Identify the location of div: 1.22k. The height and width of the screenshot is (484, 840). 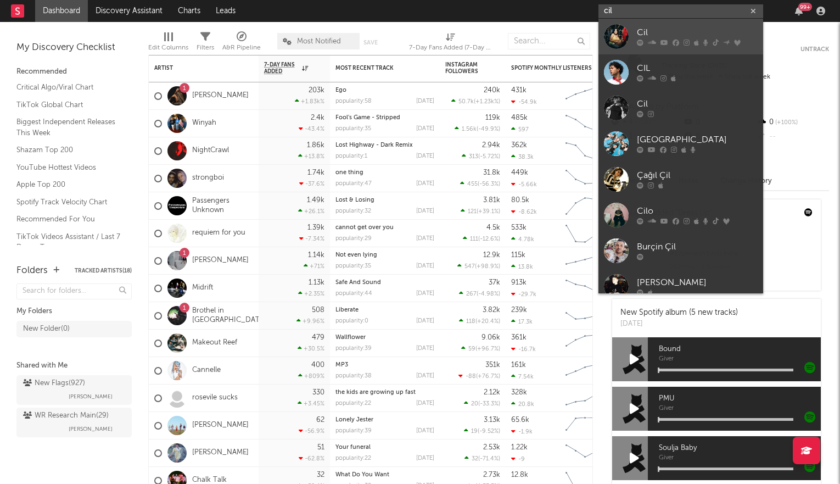
(519, 447).